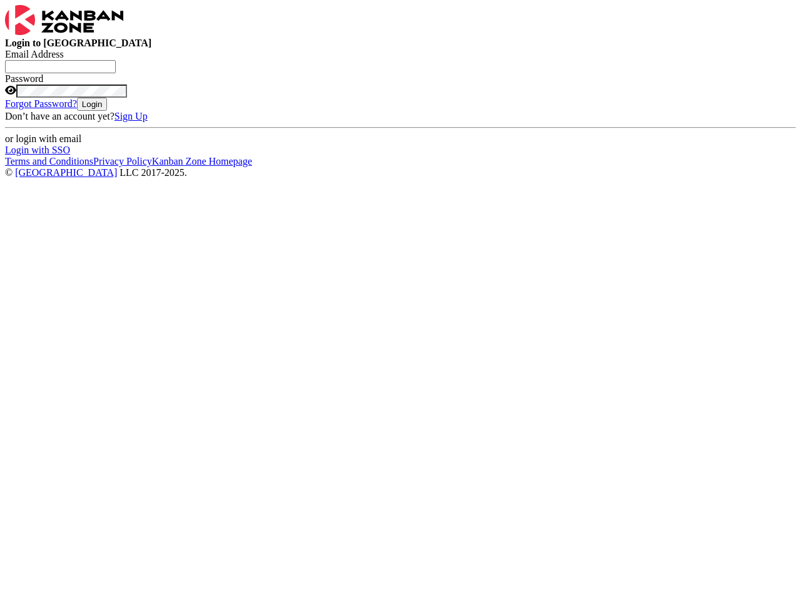 The image size is (801, 601). Describe the element at coordinates (131, 116) in the screenshot. I see `a: Sign Up` at that location.